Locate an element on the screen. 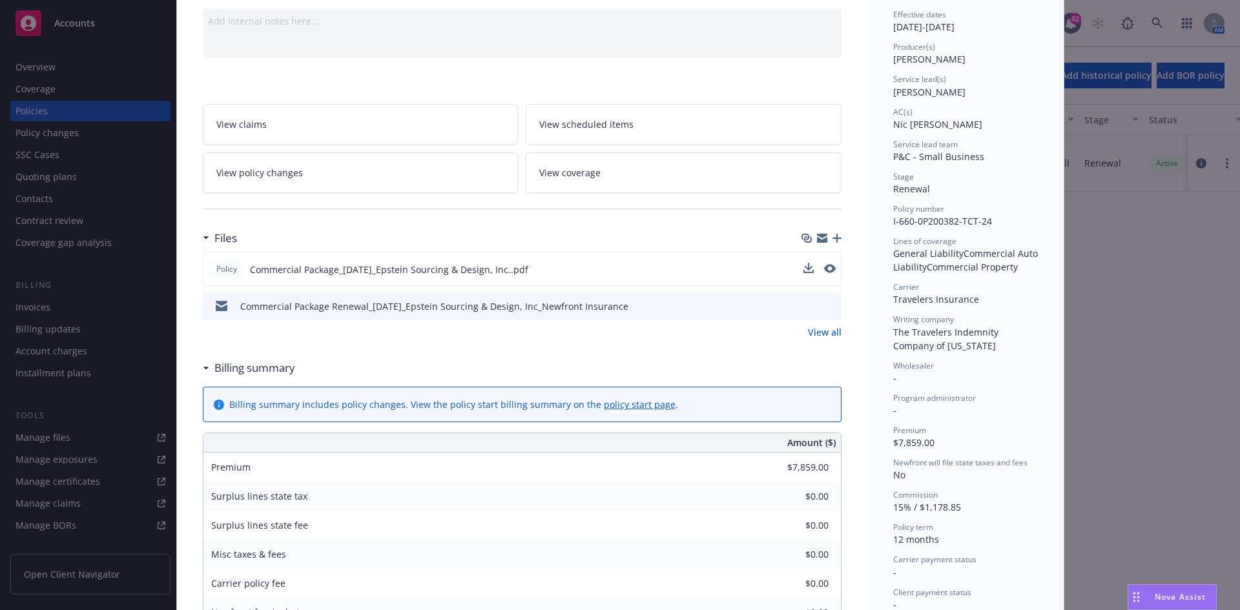 This screenshot has width=1240, height=610. a: View all is located at coordinates (824, 332).